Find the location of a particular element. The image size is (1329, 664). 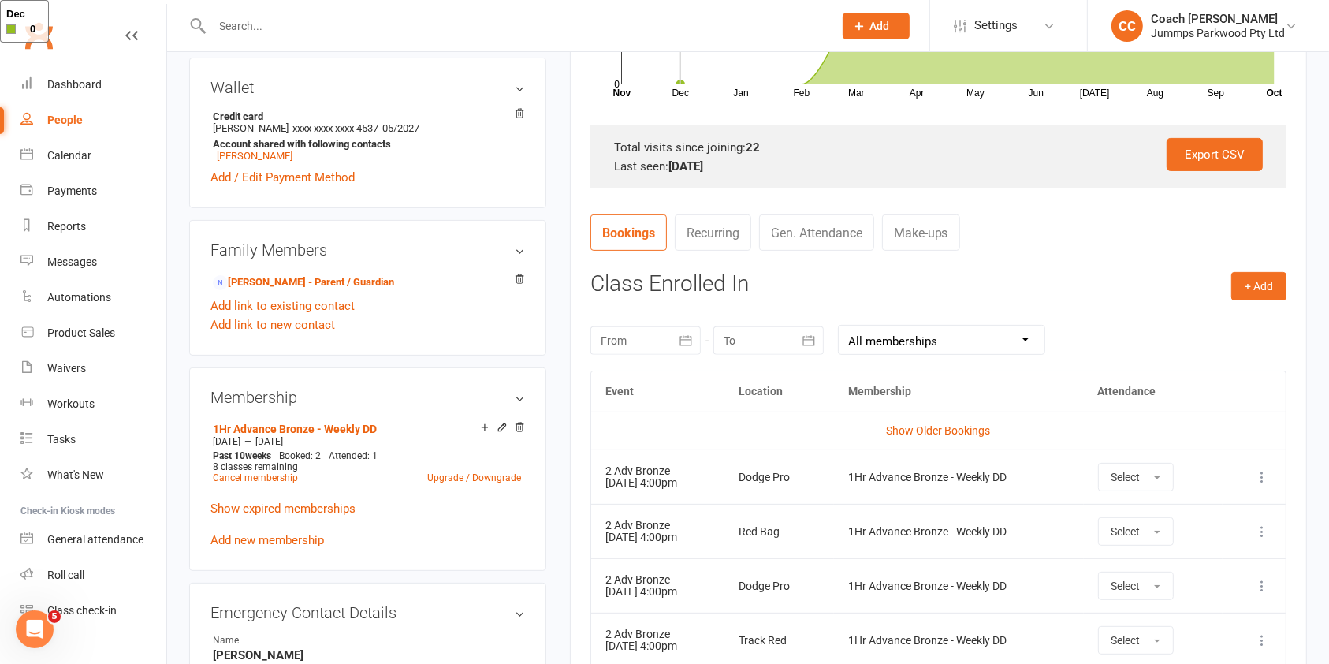

span: Settings is located at coordinates (995, 25).